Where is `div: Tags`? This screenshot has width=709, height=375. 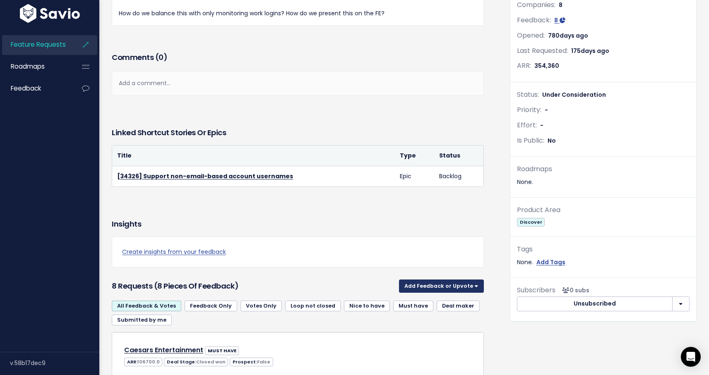
div: Tags is located at coordinates (603, 250).